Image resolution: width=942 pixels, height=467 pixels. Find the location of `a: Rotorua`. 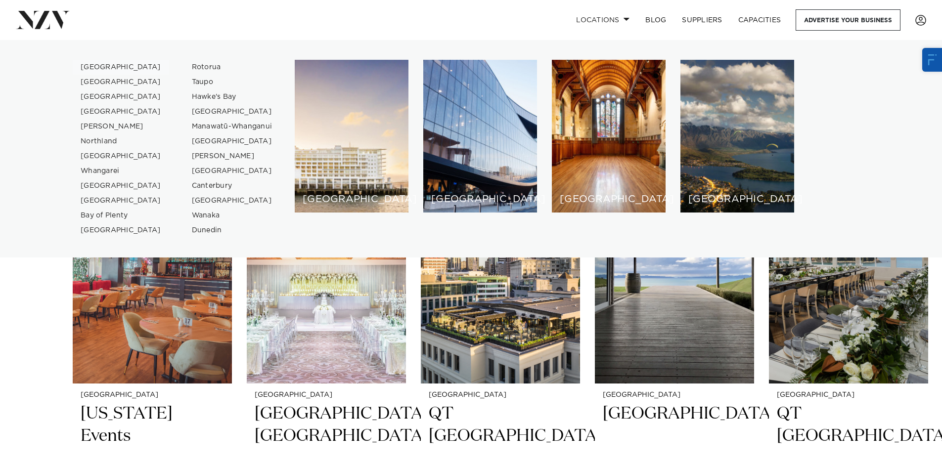

a: Rotorua is located at coordinates (232, 67).